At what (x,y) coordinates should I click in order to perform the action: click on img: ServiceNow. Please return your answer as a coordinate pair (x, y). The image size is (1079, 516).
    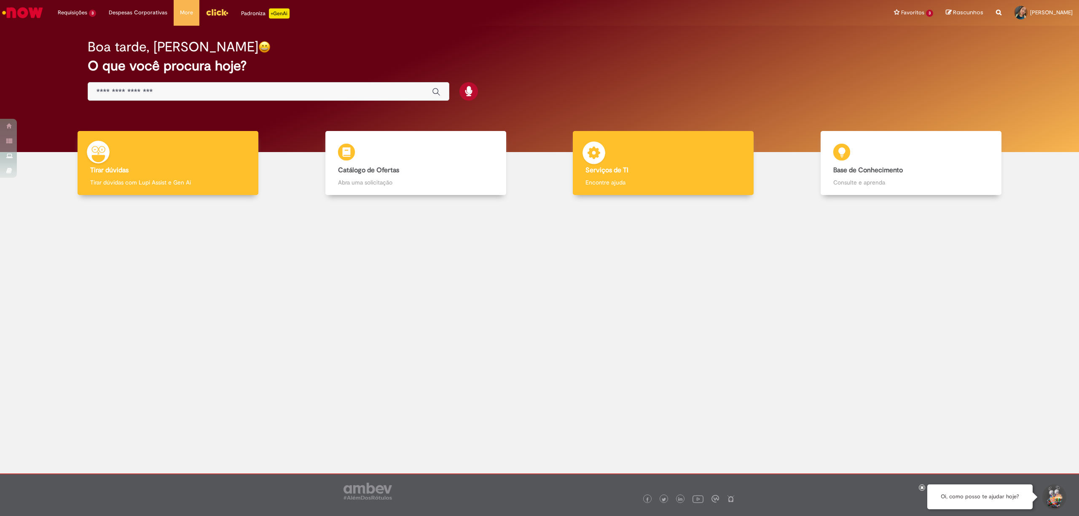
    Looking at the image, I should click on (22, 13).